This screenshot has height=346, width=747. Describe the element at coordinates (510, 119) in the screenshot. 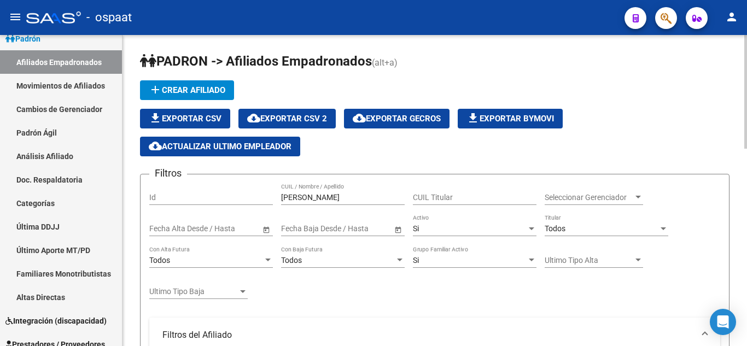

I see `span: Exportar Bymovi` at that location.